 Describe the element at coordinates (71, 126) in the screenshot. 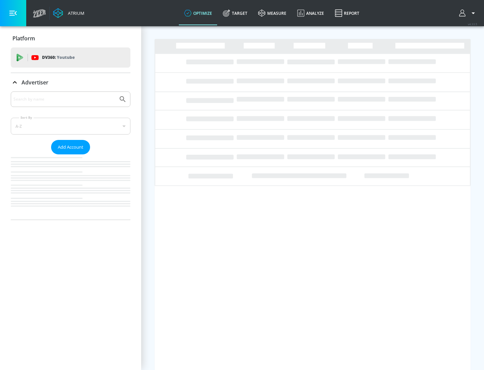

I see `div: A-Z` at that location.